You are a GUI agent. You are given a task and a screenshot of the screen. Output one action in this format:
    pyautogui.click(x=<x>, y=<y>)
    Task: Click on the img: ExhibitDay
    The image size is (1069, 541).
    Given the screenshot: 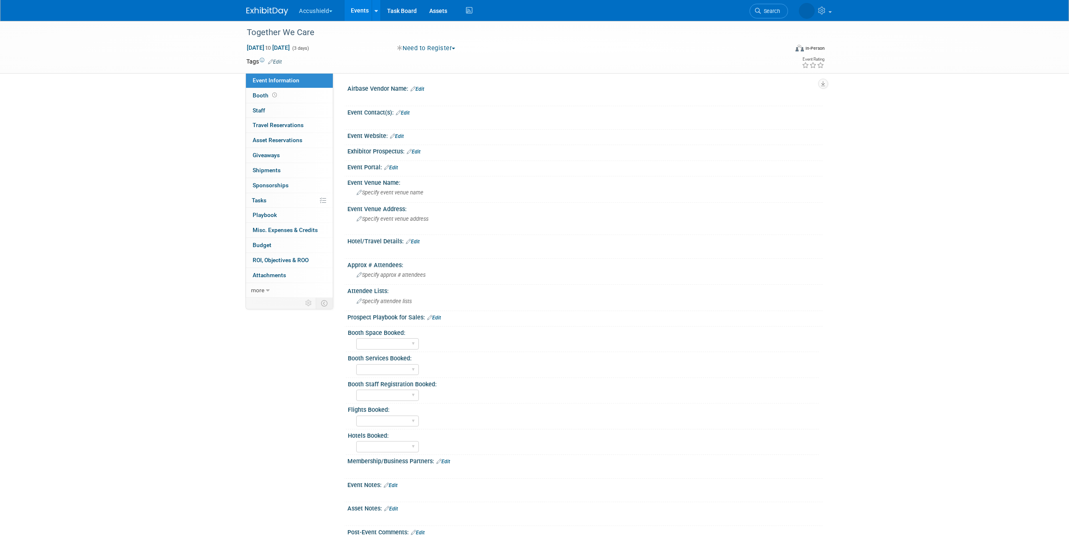 What is the action you would take?
    pyautogui.click(x=267, y=11)
    